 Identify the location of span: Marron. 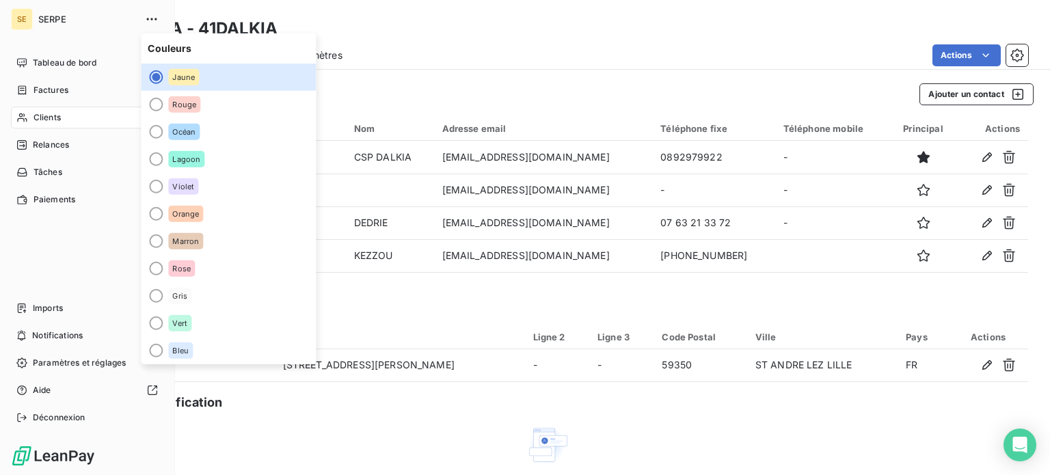
(185, 241).